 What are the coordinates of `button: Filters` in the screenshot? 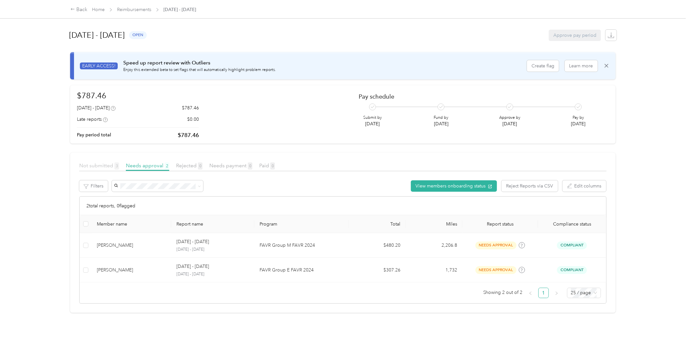 It's located at (94, 186).